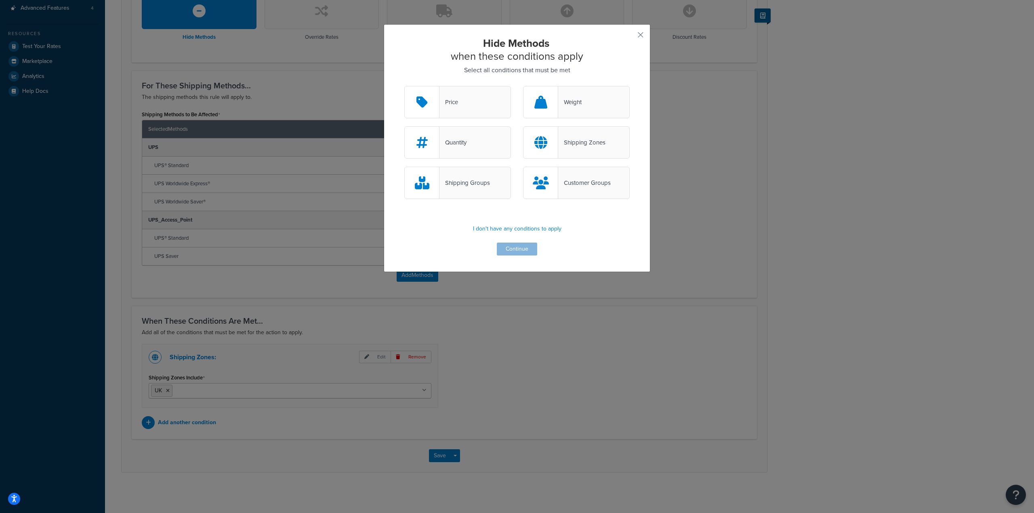 This screenshot has width=1034, height=513. What do you see at coordinates (581, 143) in the screenshot?
I see `div: Shipping Zones` at bounding box center [581, 143].